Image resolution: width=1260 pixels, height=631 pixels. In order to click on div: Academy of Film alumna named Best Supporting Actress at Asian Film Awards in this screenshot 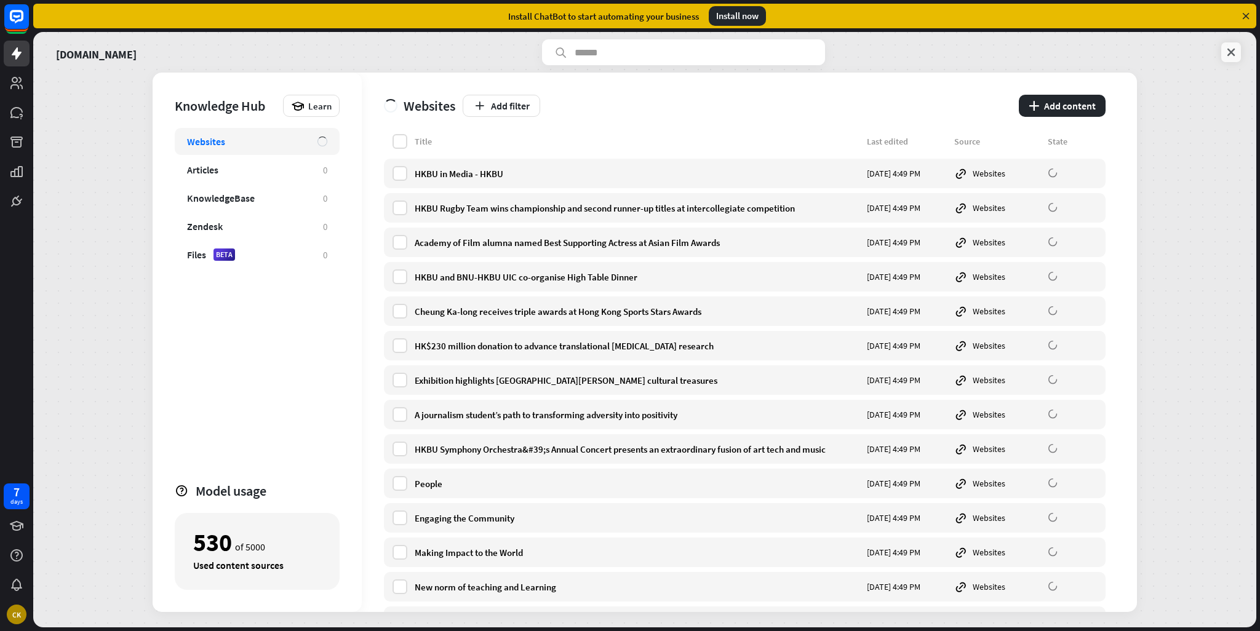, I will do `click(637, 242)`.